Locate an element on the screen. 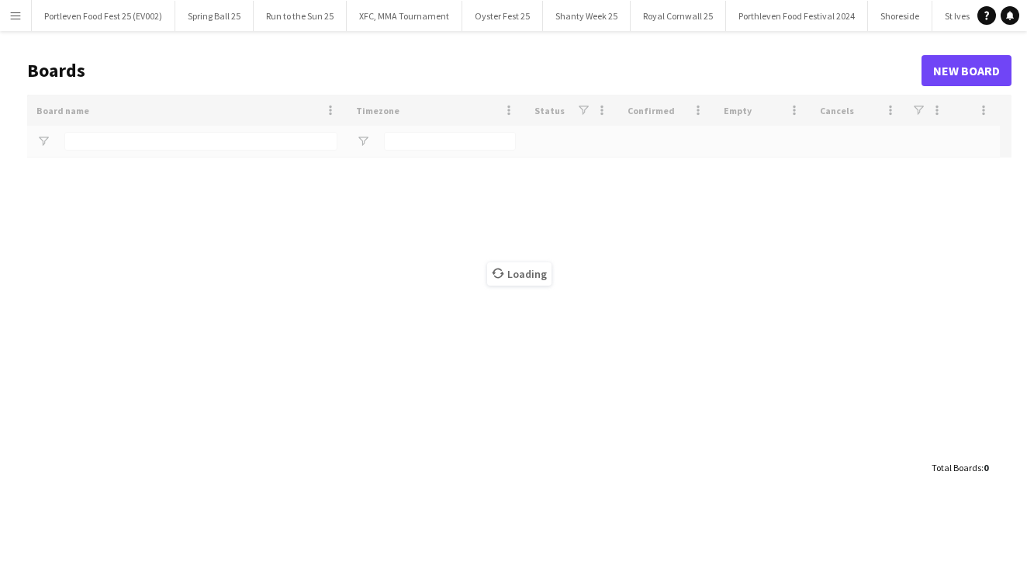  span: Total Boards is located at coordinates (957, 467).